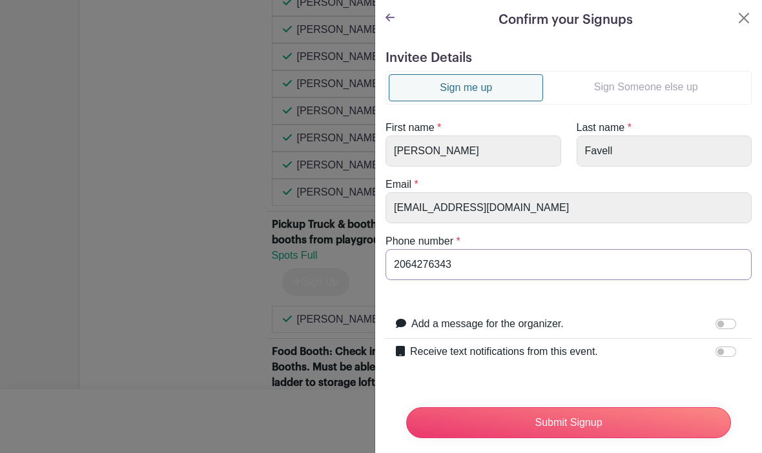  What do you see at coordinates (568, 58) in the screenshot?
I see `h5: Invitee Details` at bounding box center [568, 58].